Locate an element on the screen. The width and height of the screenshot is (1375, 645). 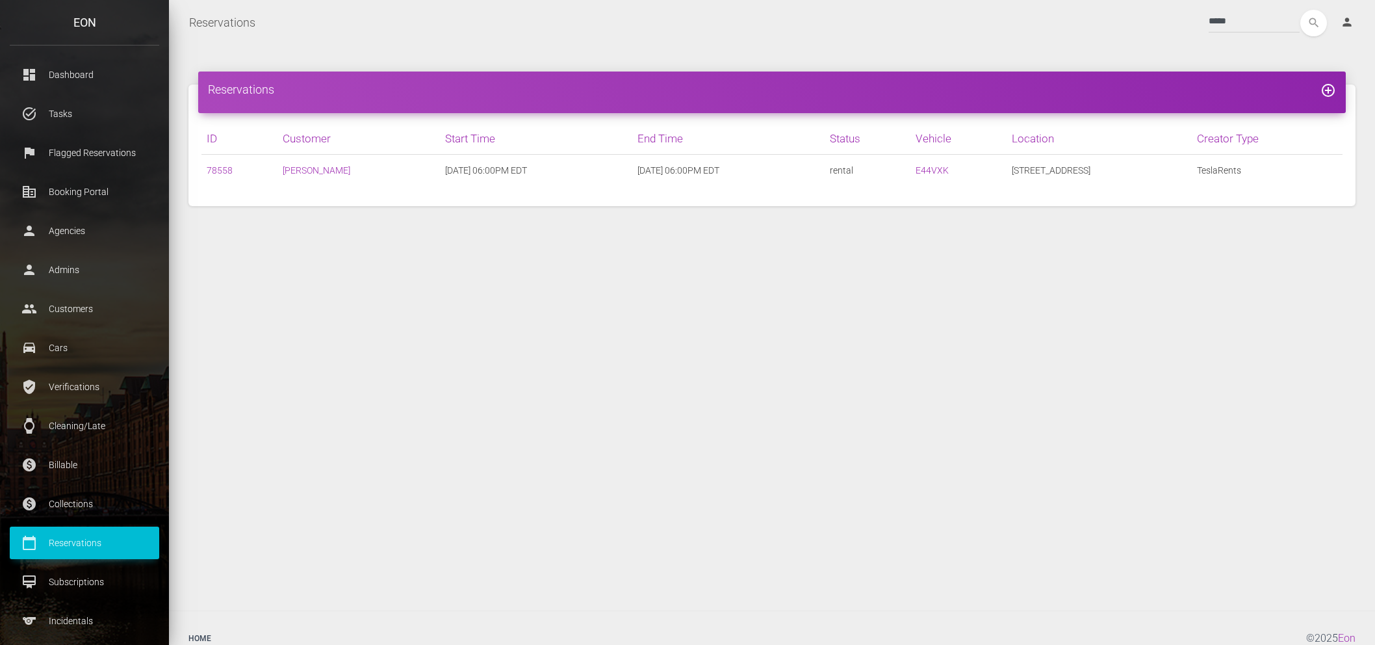
th: Vehicle is located at coordinates (958, 138).